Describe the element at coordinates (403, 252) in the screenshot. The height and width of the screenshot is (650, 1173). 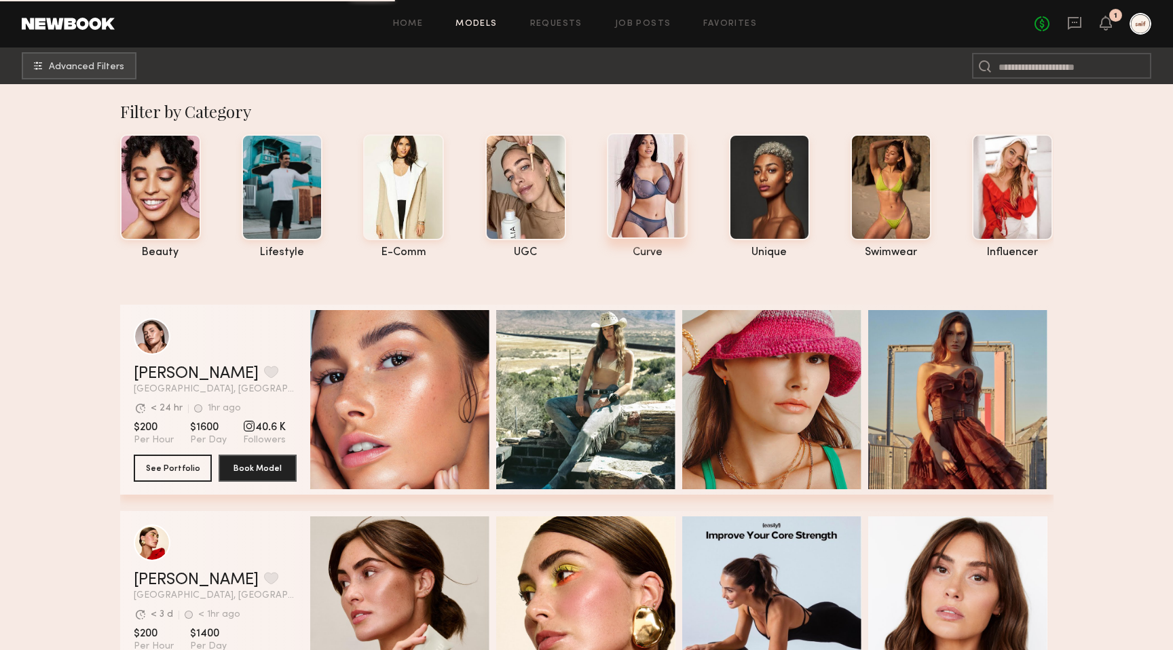
I see `div: e-comm` at that location.